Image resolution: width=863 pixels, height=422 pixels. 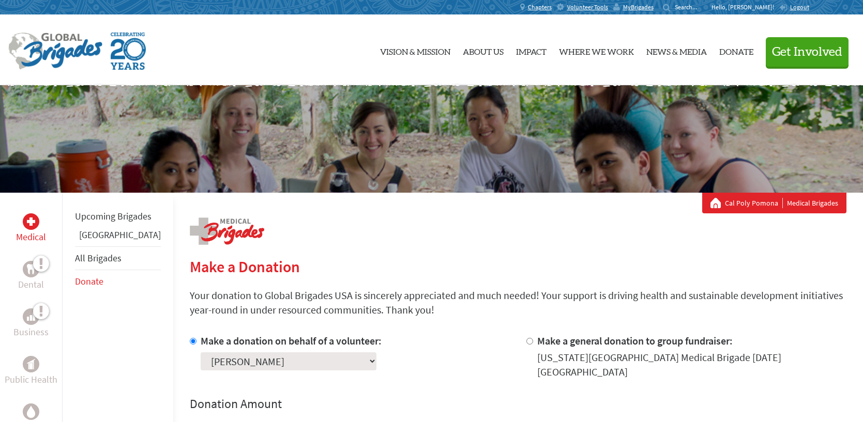 I want to click on p: Public Health, so click(x=31, y=380).